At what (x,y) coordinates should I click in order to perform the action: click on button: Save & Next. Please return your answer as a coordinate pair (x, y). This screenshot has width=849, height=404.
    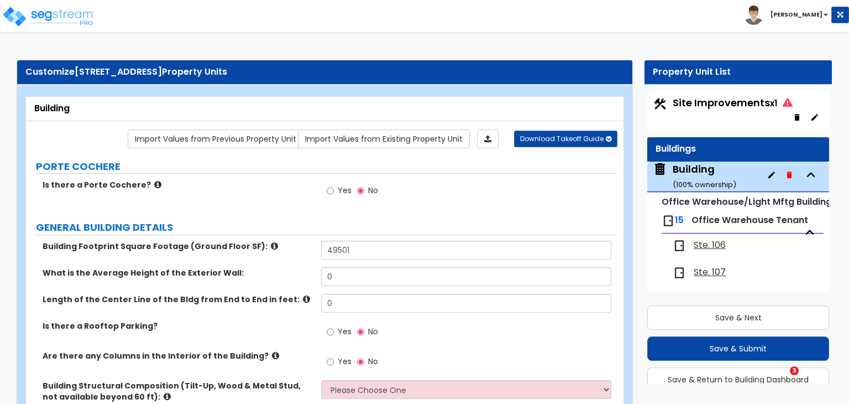
    Looking at the image, I should click on (738, 317).